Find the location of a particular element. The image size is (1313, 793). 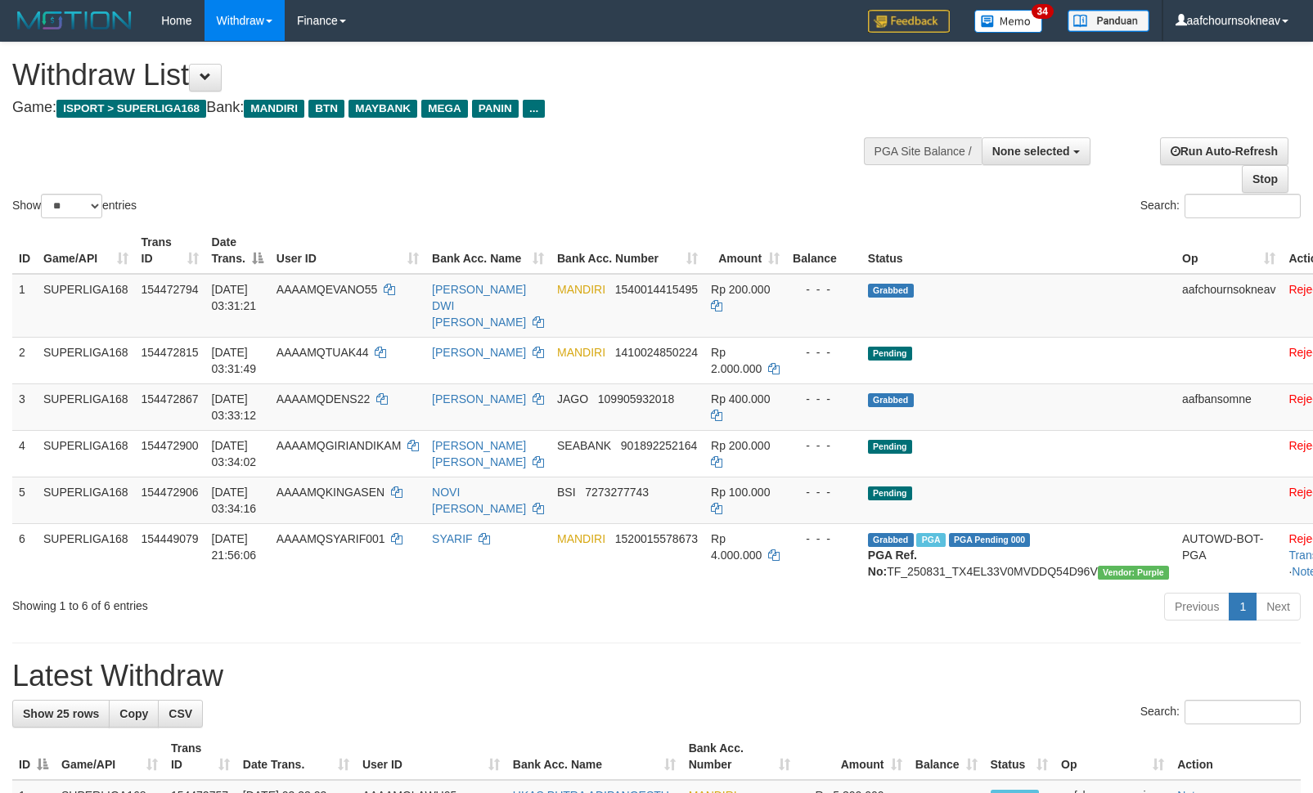

h1: Latest Withdraw is located at coordinates (656, 677).